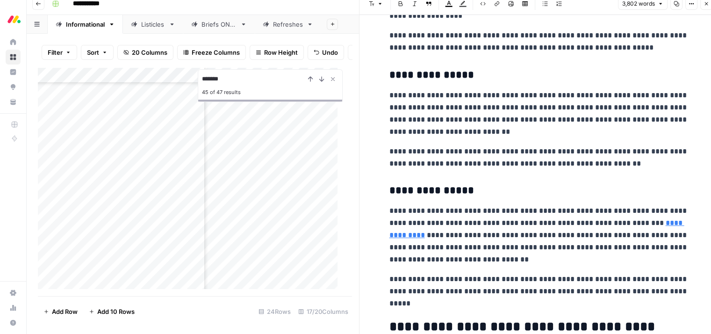 This screenshot has height=334, width=711. I want to click on button: Next Result, so click(321, 79).